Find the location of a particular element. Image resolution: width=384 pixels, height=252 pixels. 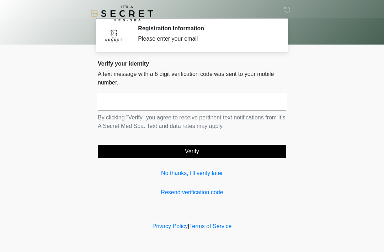

h2: Verify your identity is located at coordinates (192, 63).